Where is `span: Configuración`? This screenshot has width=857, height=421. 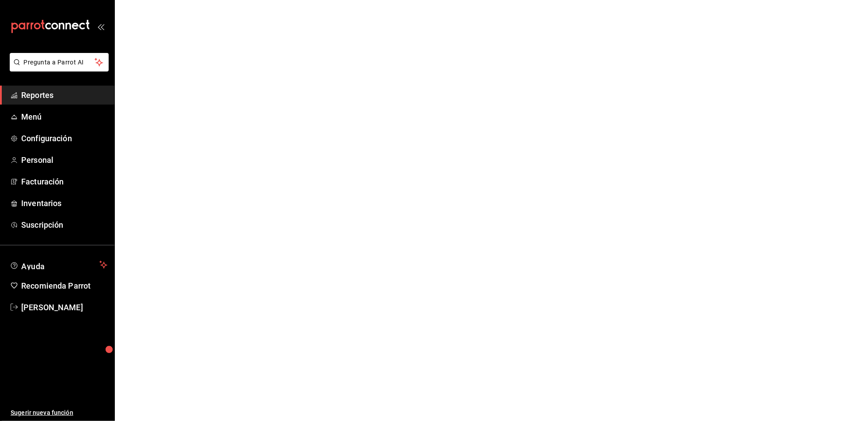 span: Configuración is located at coordinates (64, 138).